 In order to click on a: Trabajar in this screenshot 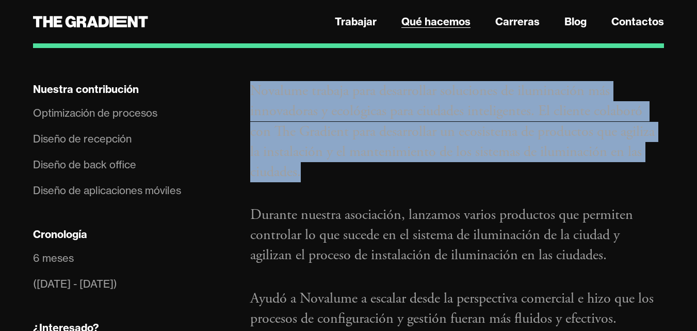, I will do `click(356, 22)`.